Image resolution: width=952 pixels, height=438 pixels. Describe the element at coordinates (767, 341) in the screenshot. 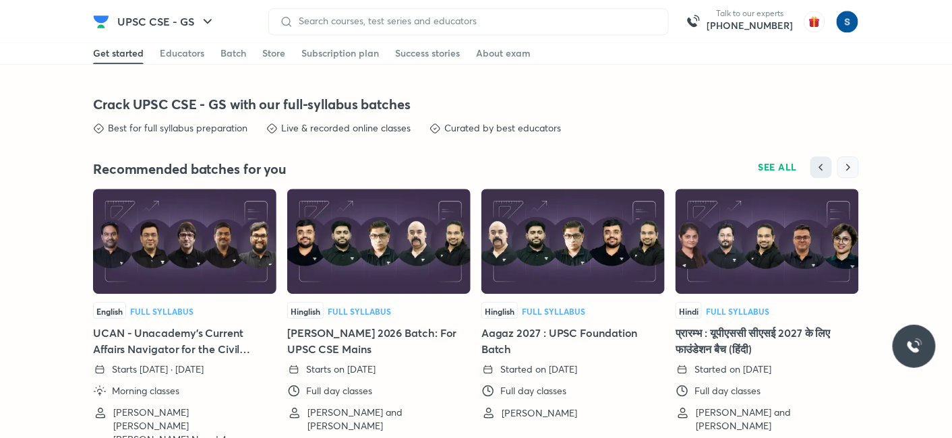

I see `h5: प्रारम्भ : यूपीएससी सीएसई 2027 के लिए फाउंडेशन बैच (हिंदी)` at that location.